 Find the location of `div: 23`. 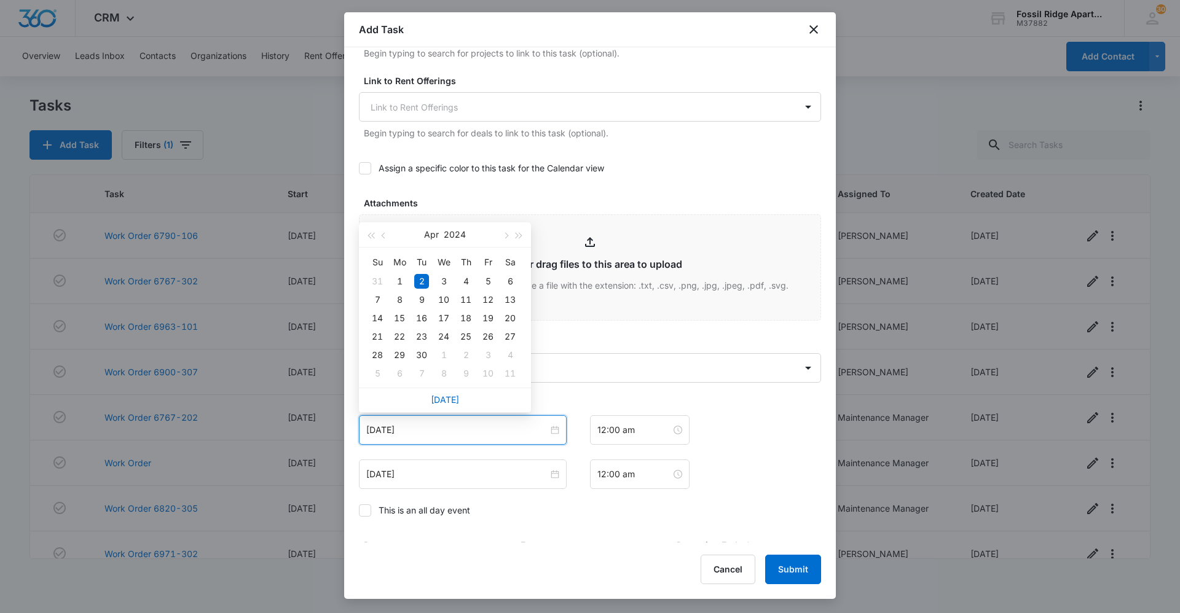

div: 23 is located at coordinates (421, 337).